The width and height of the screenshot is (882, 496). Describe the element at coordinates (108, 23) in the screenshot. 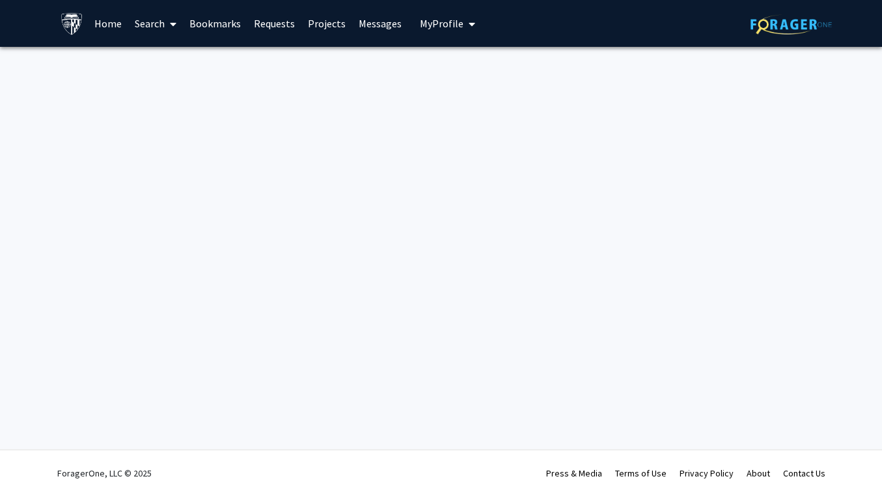

I see `a: Home` at that location.